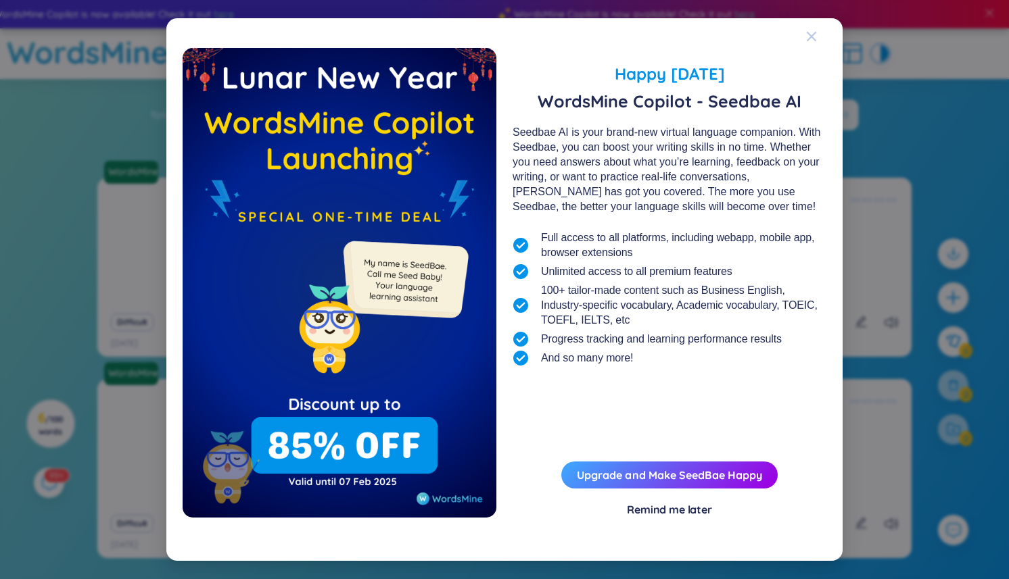 Image resolution: width=1009 pixels, height=579 pixels. I want to click on img: wmFlashDealEmpty.967f2bab.png, so click(339, 283).